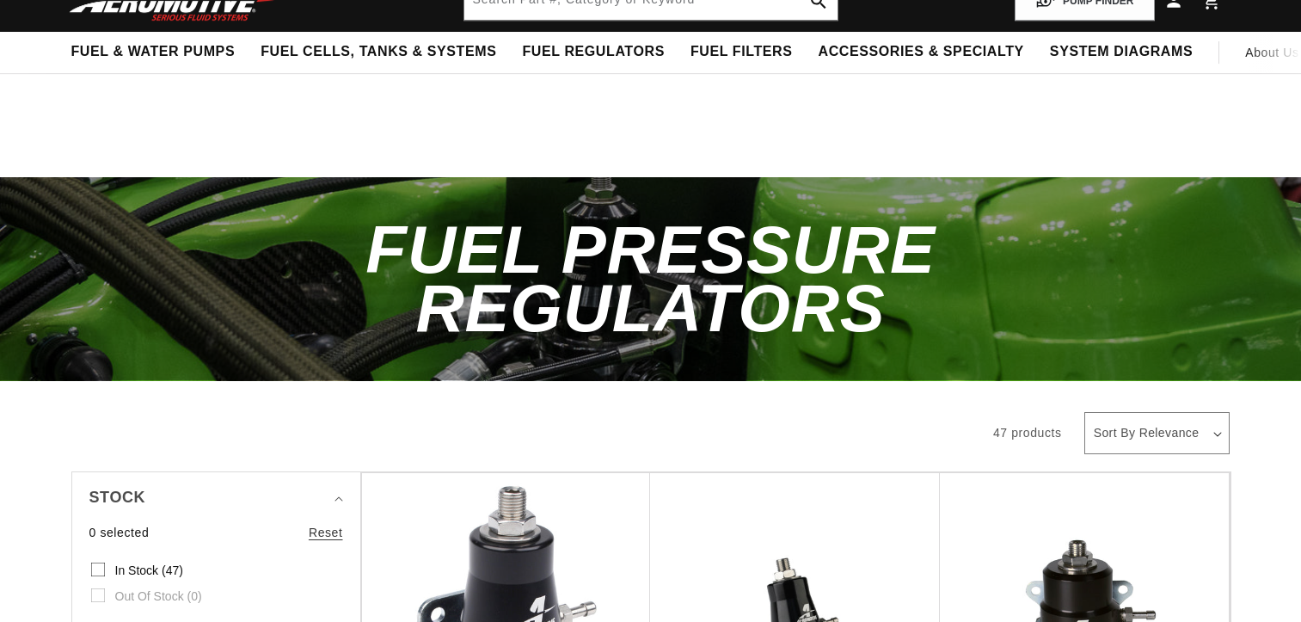 This screenshot has width=1301, height=622. What do you see at coordinates (153, 52) in the screenshot?
I see `span: Fuel & Water Pumps` at bounding box center [153, 52].